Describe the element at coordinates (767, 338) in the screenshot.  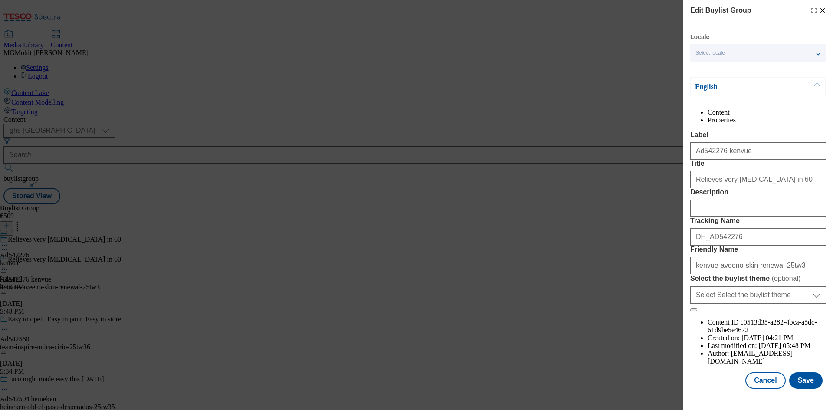
I see `li: Created on:` at that location.